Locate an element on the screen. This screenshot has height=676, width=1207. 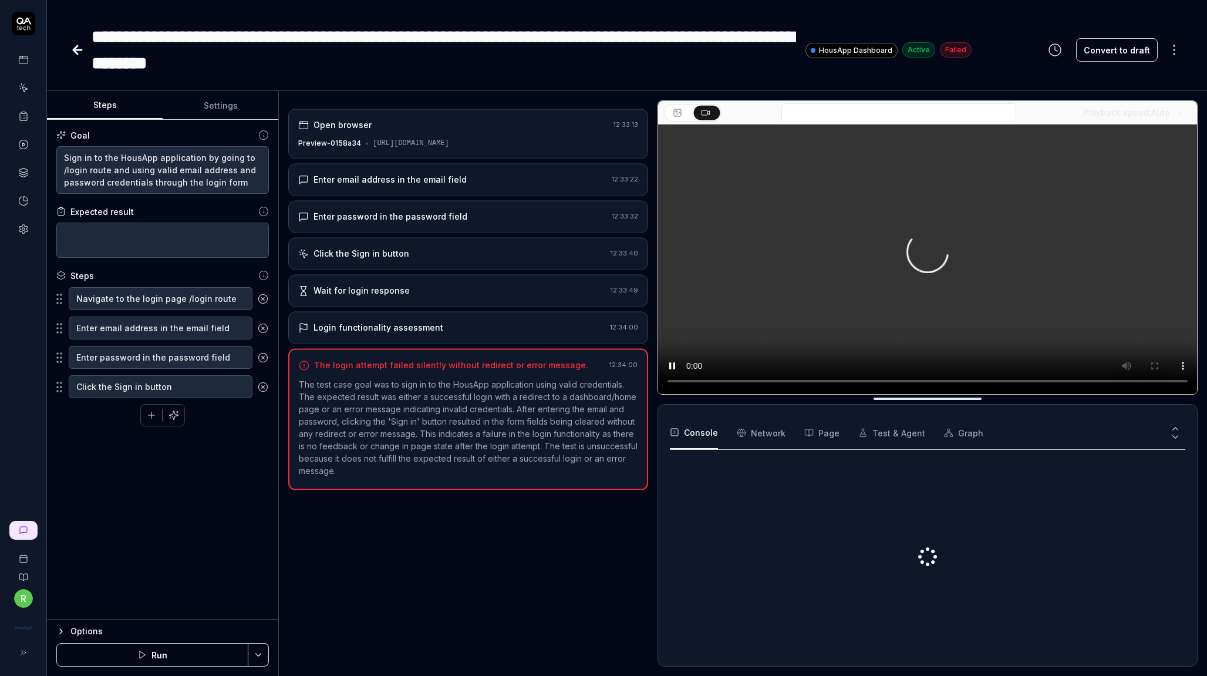
time: 12:33:22 is located at coordinates (624, 180).